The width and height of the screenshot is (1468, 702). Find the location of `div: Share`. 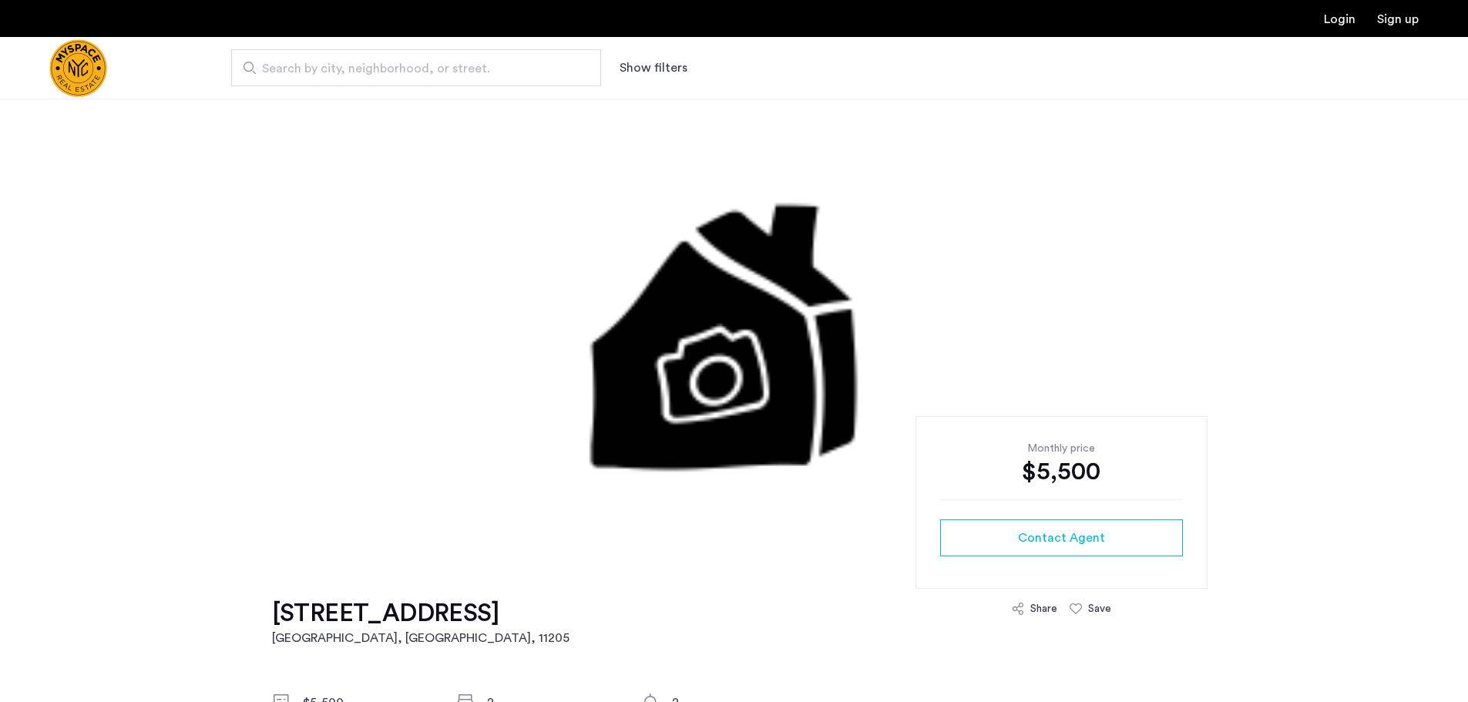

div: Share is located at coordinates (1043, 609).